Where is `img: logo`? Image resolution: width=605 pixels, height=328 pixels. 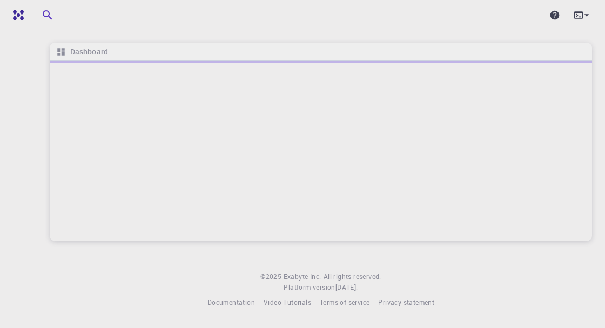 img: logo is located at coordinates (16, 15).